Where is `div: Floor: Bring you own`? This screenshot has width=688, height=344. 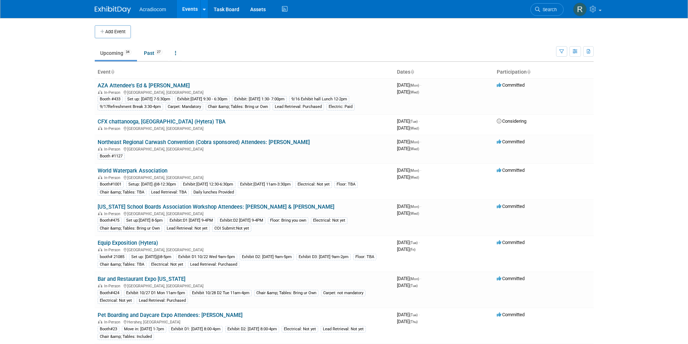 div: Floor: Bring you own is located at coordinates (288, 221).